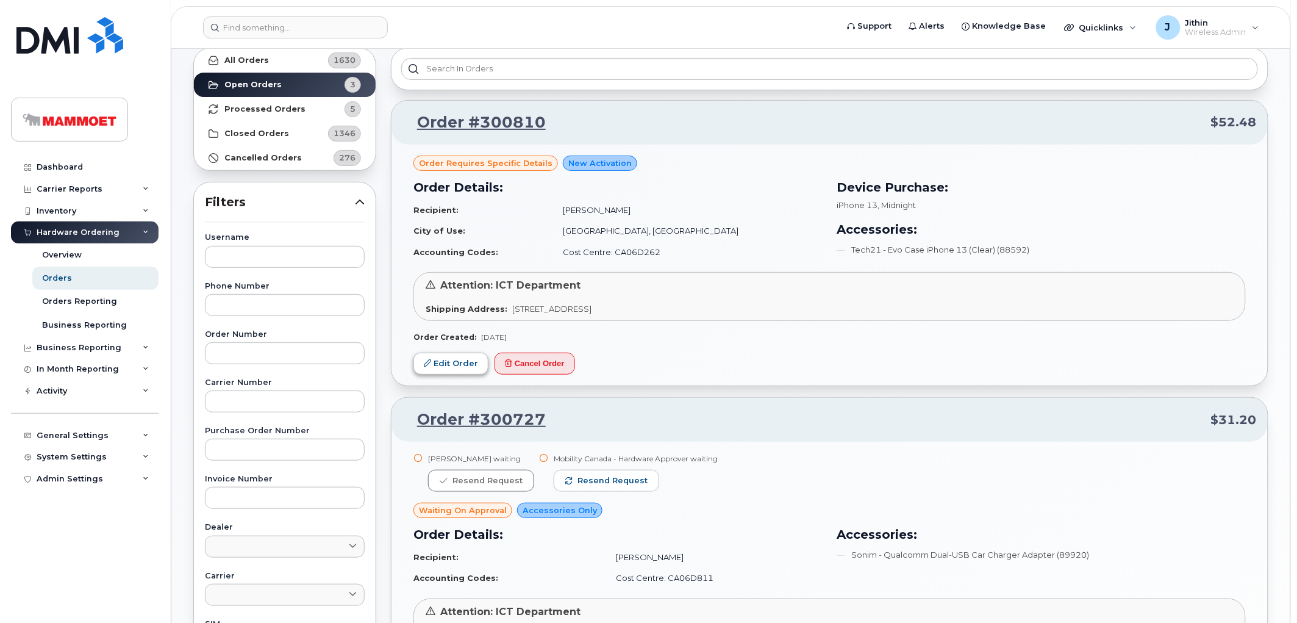 The width and height of the screenshot is (1297, 623). I want to click on span: Filters, so click(280, 202).